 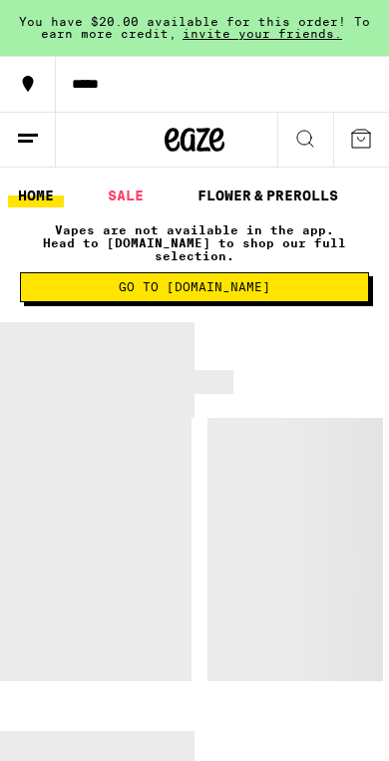 What do you see at coordinates (126, 196) in the screenshot?
I see `a: SALE` at bounding box center [126, 196].